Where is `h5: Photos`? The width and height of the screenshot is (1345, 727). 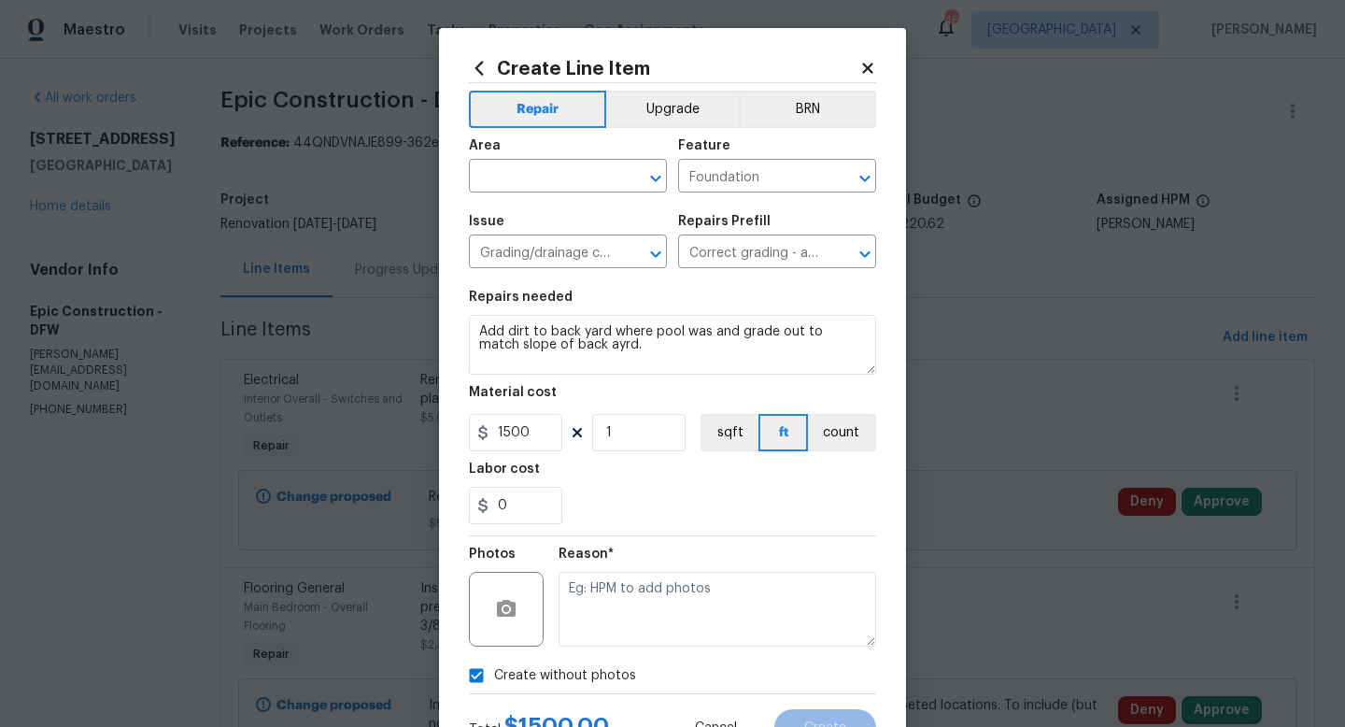
h5: Photos is located at coordinates (492, 554).